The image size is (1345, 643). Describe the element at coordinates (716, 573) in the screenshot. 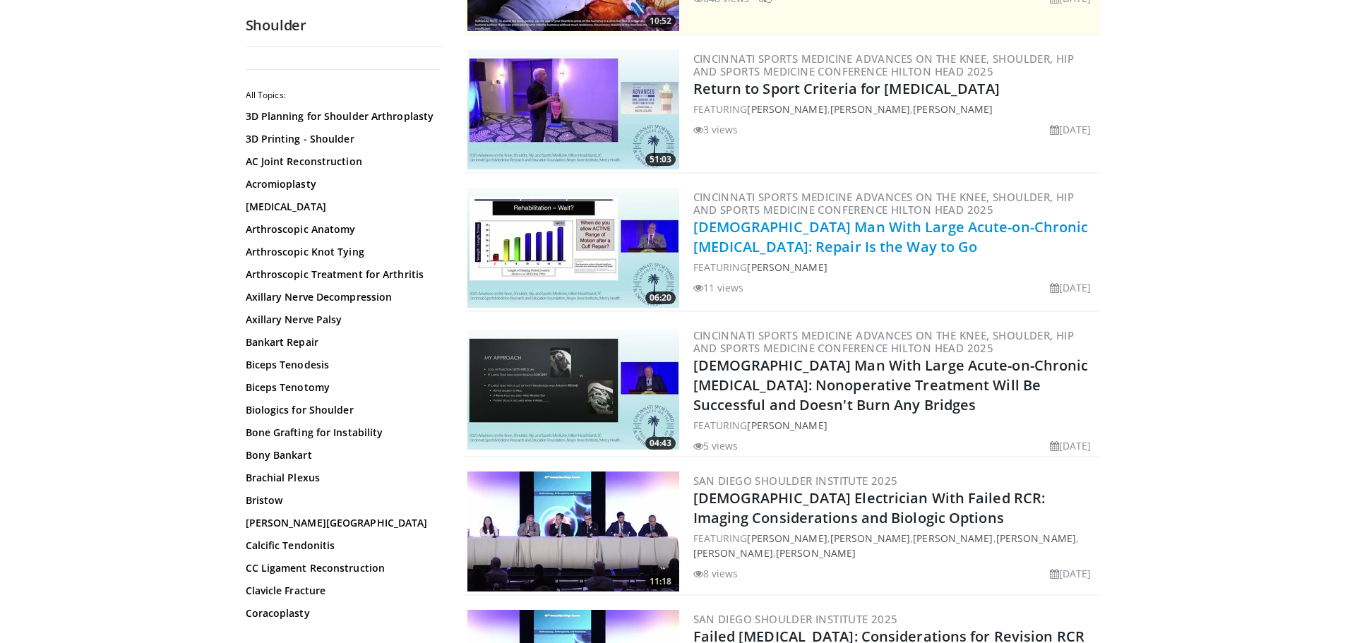

I see `li: 8 views` at that location.